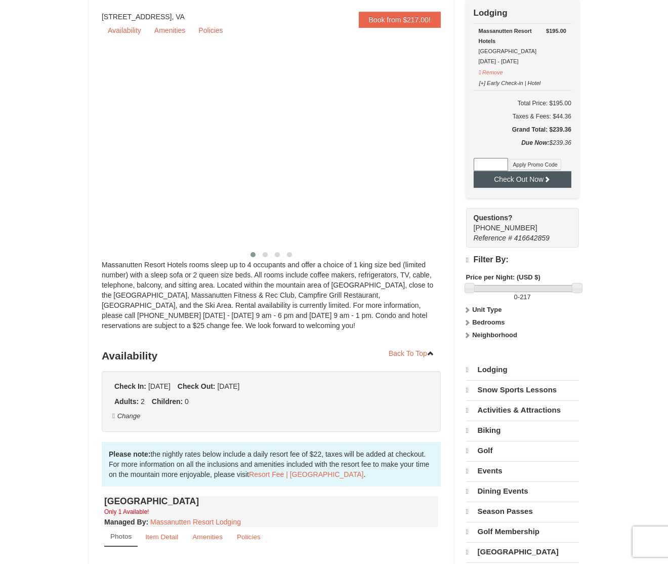  Describe the element at coordinates (167, 401) in the screenshot. I see `strong: Children:` at that location.